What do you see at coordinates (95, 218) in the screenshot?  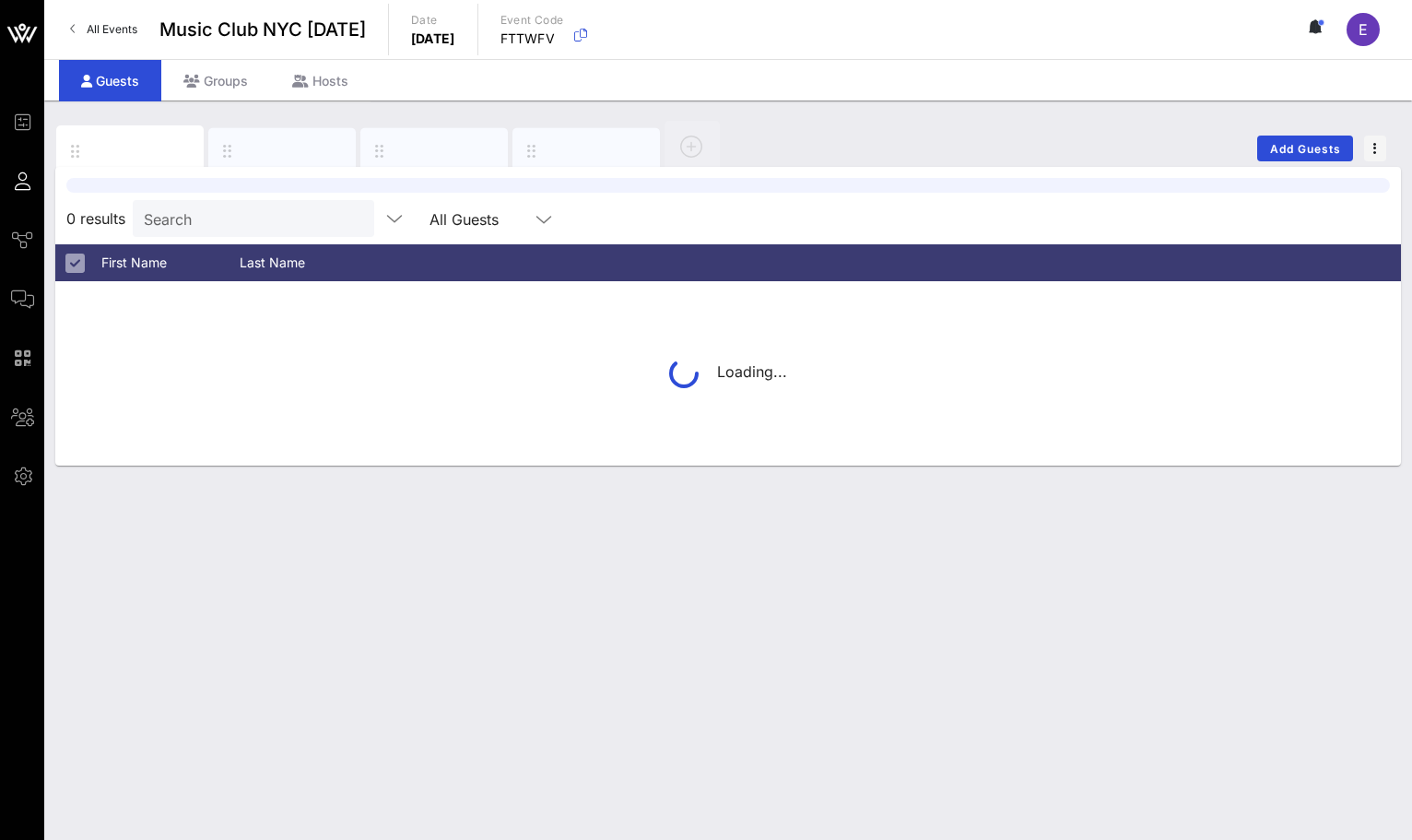 I see `span: 0 results` at bounding box center [95, 218].